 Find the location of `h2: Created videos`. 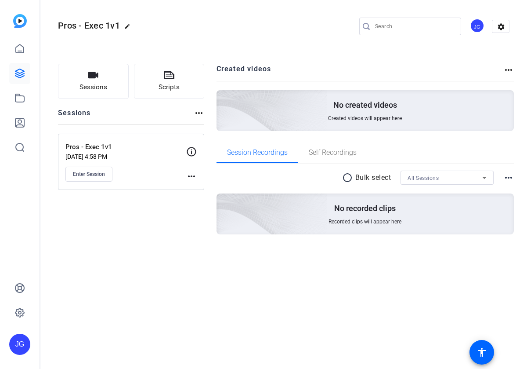

h2: Created videos is located at coordinates (360, 72).